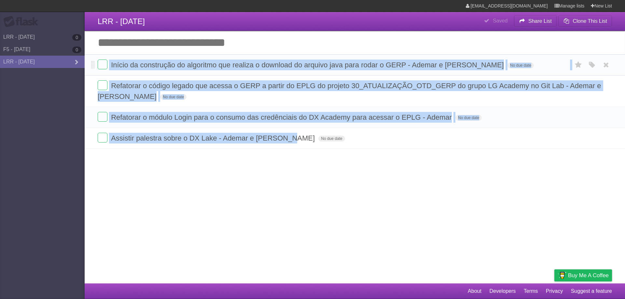 This screenshot has width=625, height=299. I want to click on button: Share List, so click(535, 21).